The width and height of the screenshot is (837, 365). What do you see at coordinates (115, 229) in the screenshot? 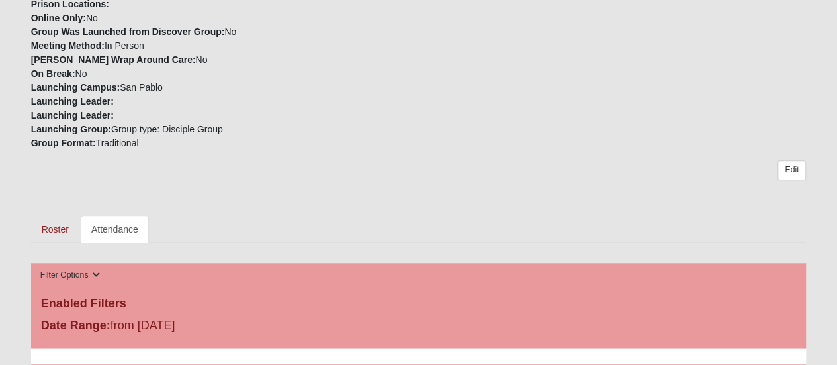
I see `a: Attendance` at bounding box center [115, 229].